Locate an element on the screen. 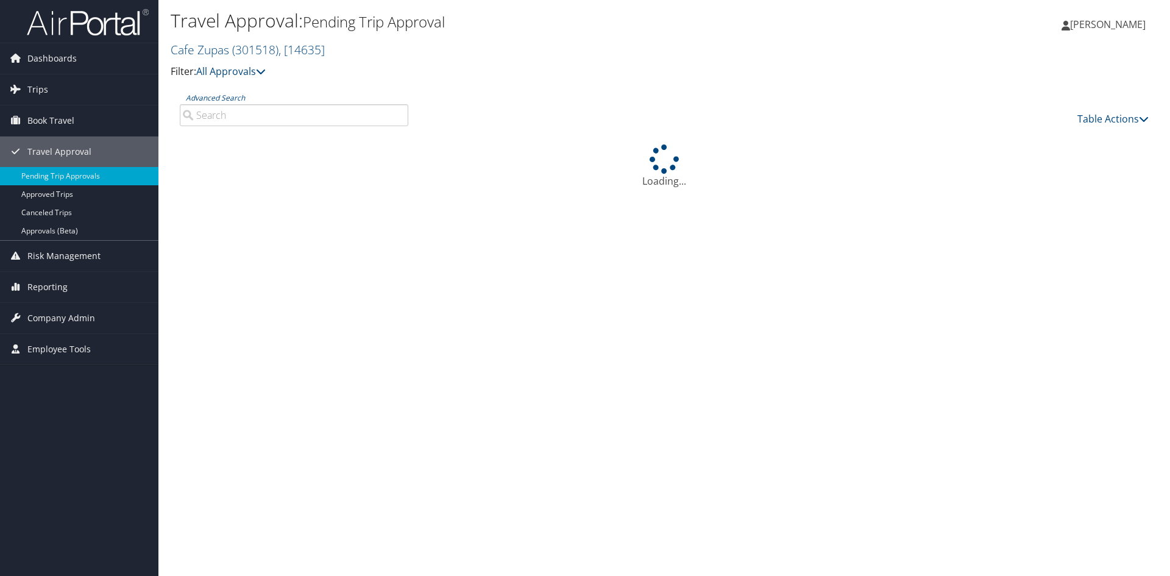  div: Loading... is located at coordinates (664, 166).